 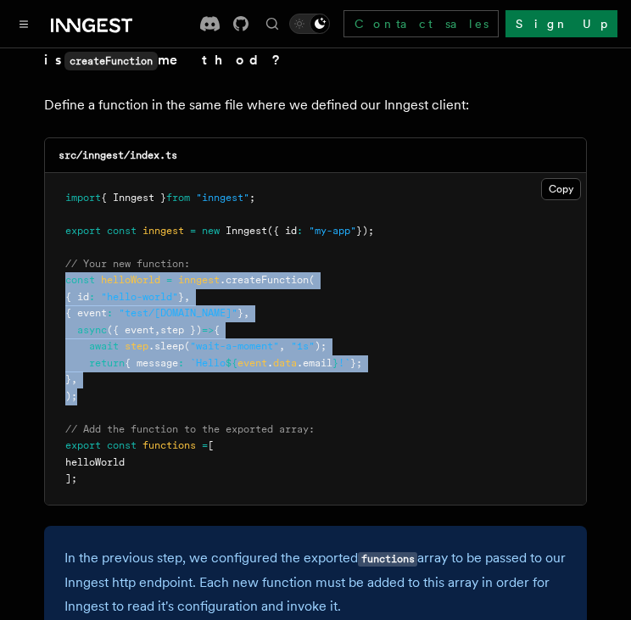 I want to click on span: step, so click(x=137, y=346).